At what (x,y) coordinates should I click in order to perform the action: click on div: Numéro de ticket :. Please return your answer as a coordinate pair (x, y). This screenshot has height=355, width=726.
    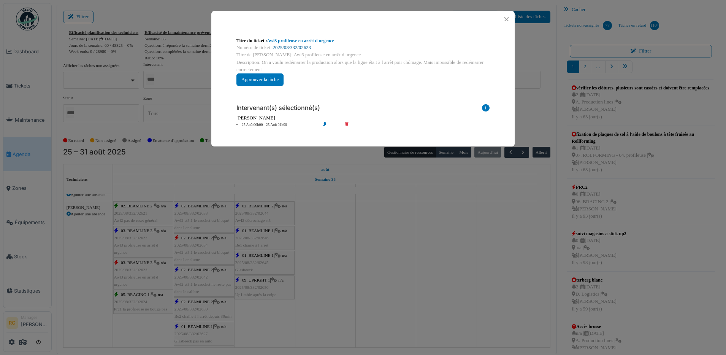
    Looking at the image, I should click on (363, 48).